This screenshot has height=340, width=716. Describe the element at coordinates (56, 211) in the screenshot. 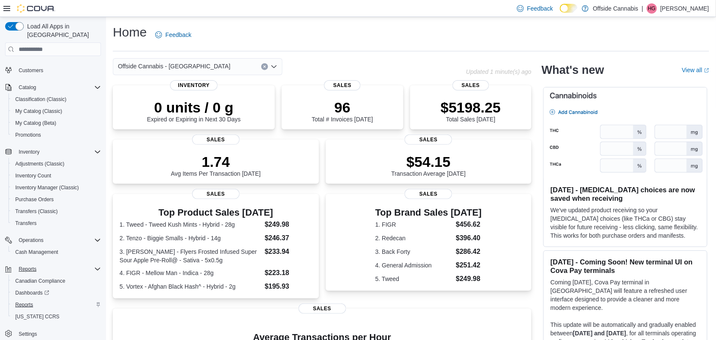

I see `button: Transfers (Classic)` at that location.